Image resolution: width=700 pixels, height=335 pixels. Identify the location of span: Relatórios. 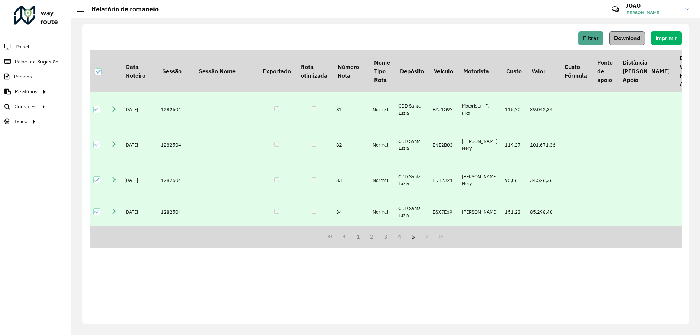
(26, 92).